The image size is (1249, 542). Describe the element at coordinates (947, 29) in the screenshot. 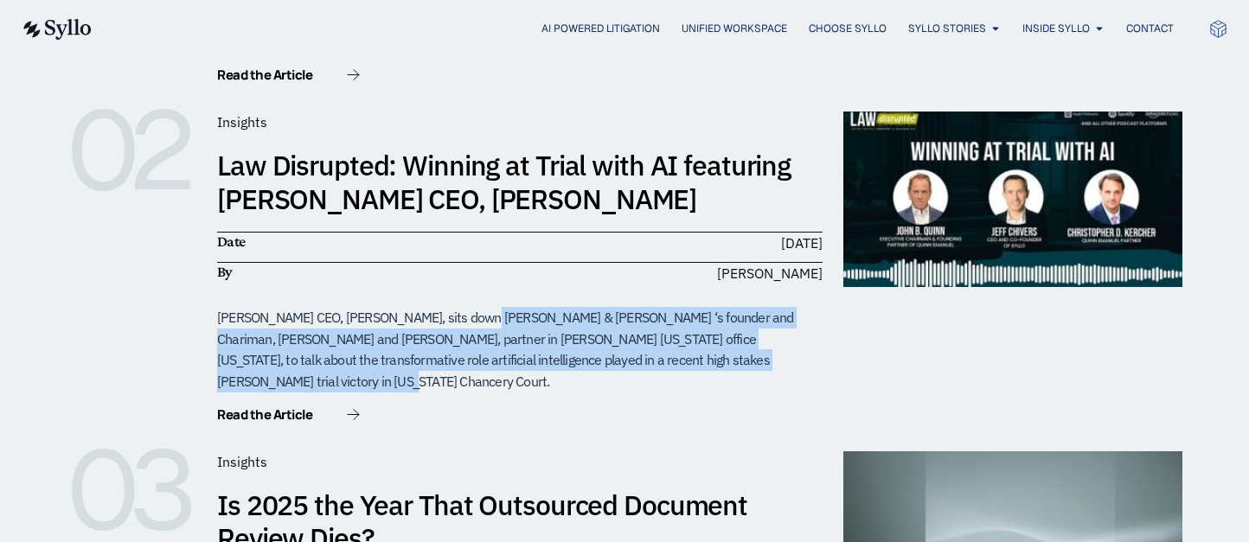

I see `a: Syllo Stories` at that location.